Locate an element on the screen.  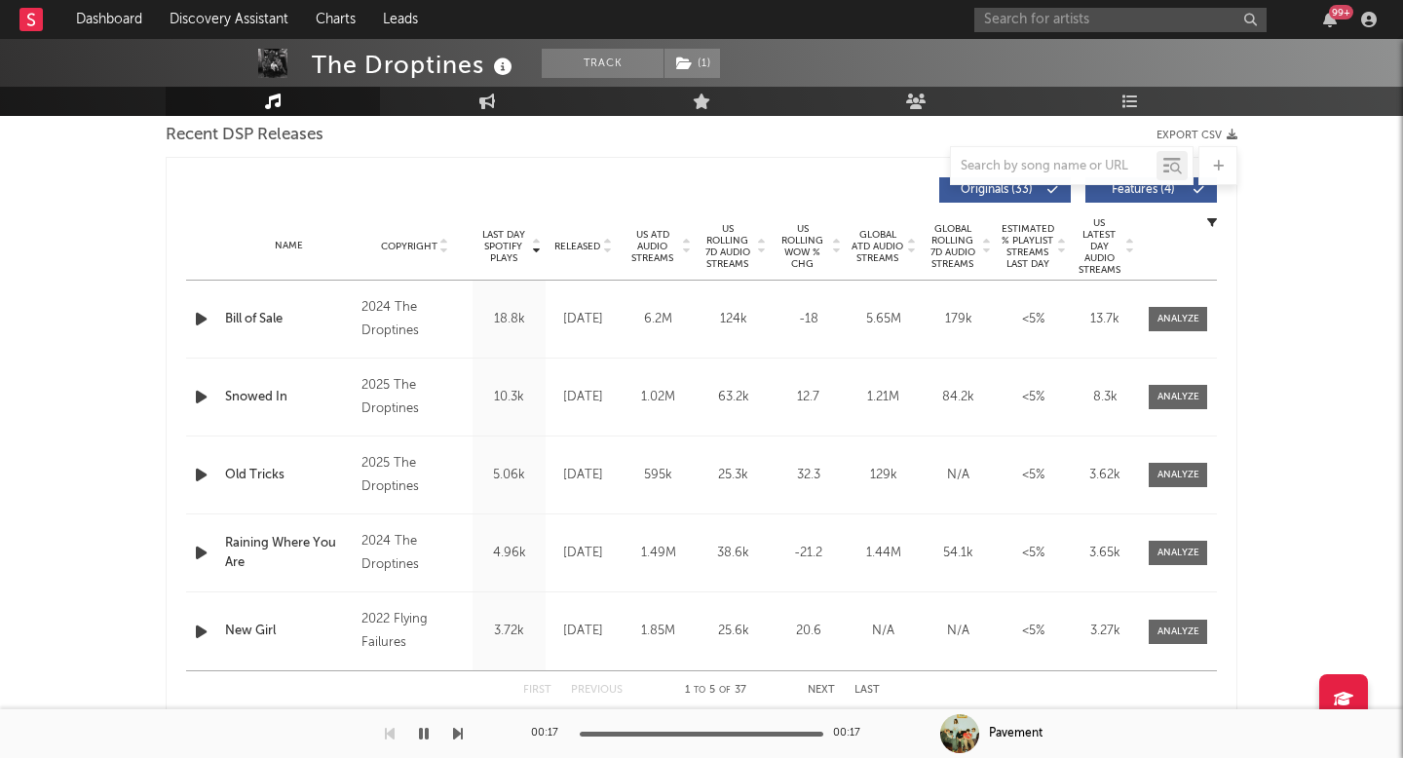
div: 12.7 is located at coordinates (808, 398).